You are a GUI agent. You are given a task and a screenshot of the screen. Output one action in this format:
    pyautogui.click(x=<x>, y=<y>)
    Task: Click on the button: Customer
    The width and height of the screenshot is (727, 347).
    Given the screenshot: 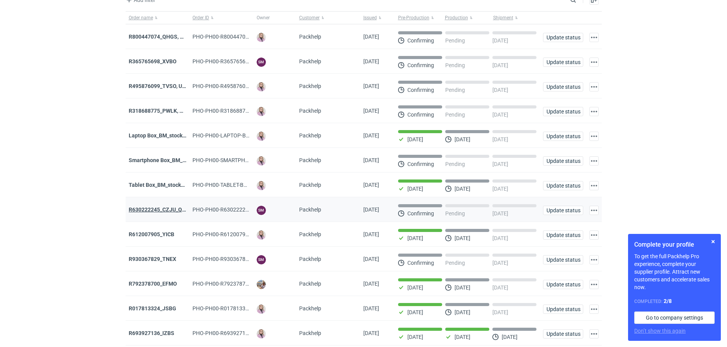 What is the action you would take?
    pyautogui.click(x=328, y=18)
    